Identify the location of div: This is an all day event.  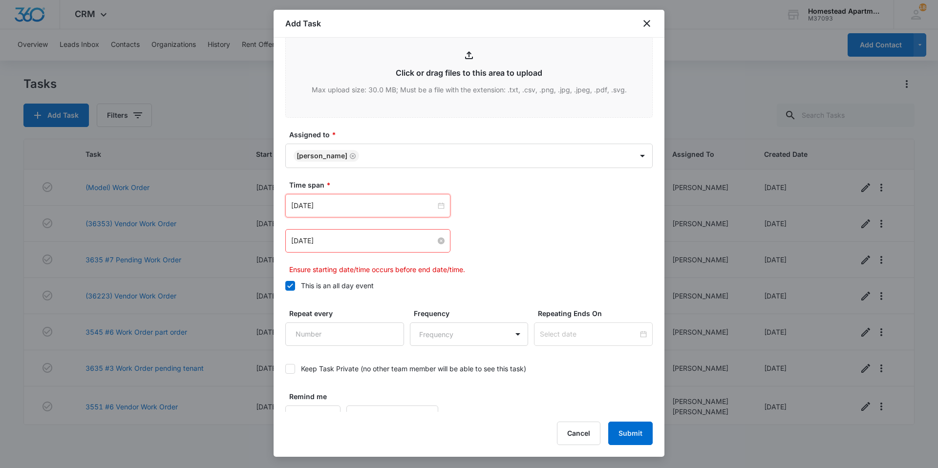
(337, 285).